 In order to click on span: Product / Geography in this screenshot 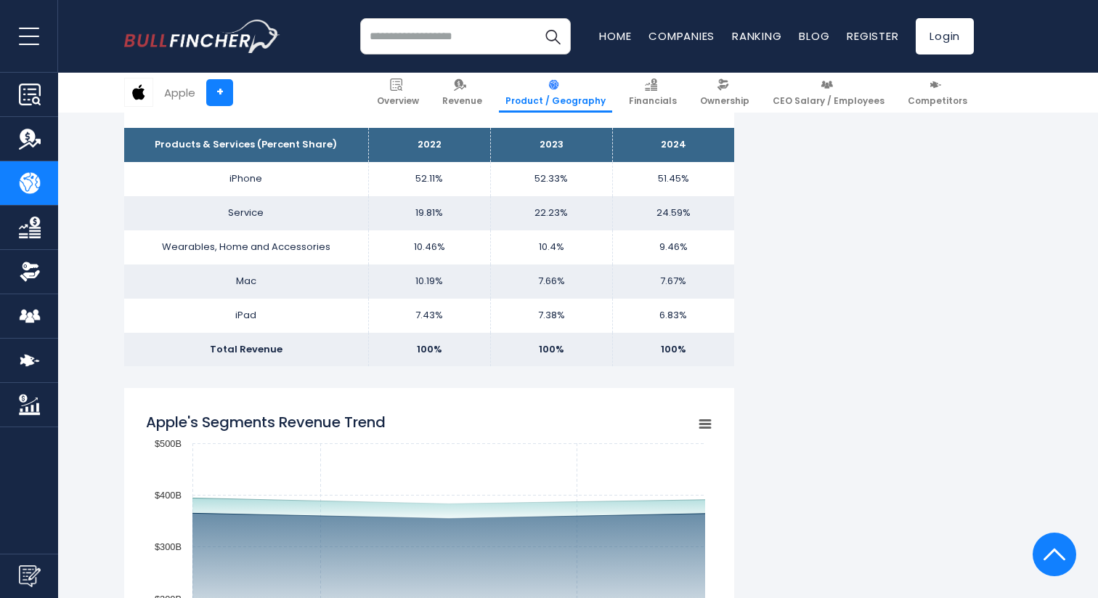, I will do `click(555, 101)`.